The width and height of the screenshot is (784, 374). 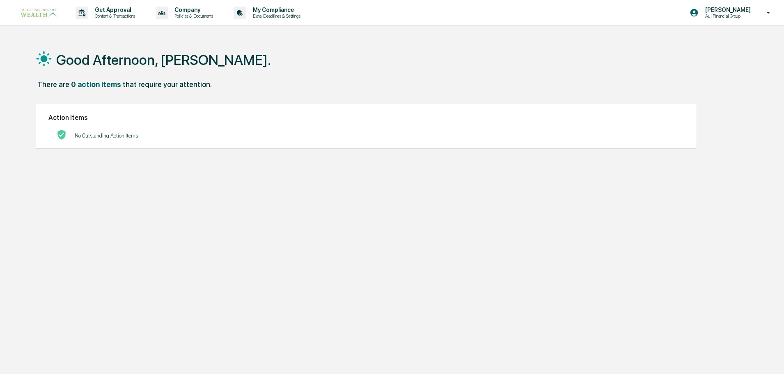 I want to click on p: Aul Financial Group, so click(x=726, y=16).